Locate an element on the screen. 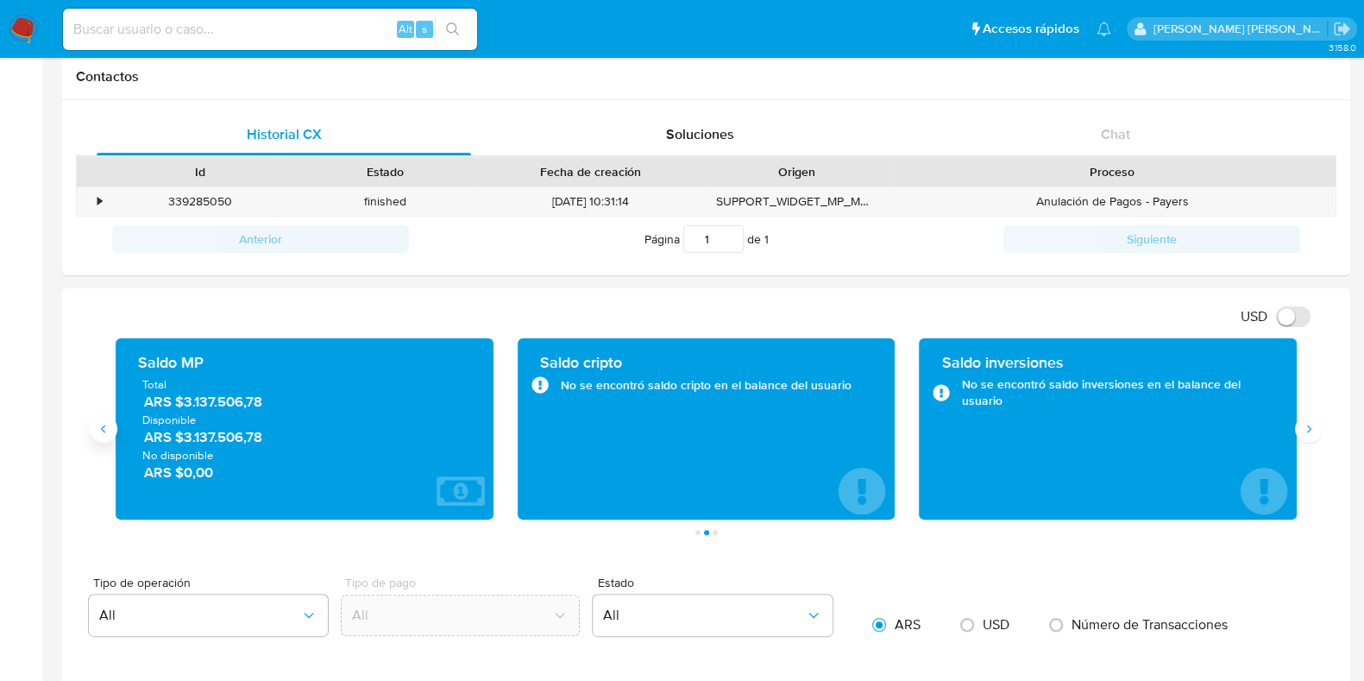 The height and width of the screenshot is (681, 1364). button: search-icon is located at coordinates (452, 29).